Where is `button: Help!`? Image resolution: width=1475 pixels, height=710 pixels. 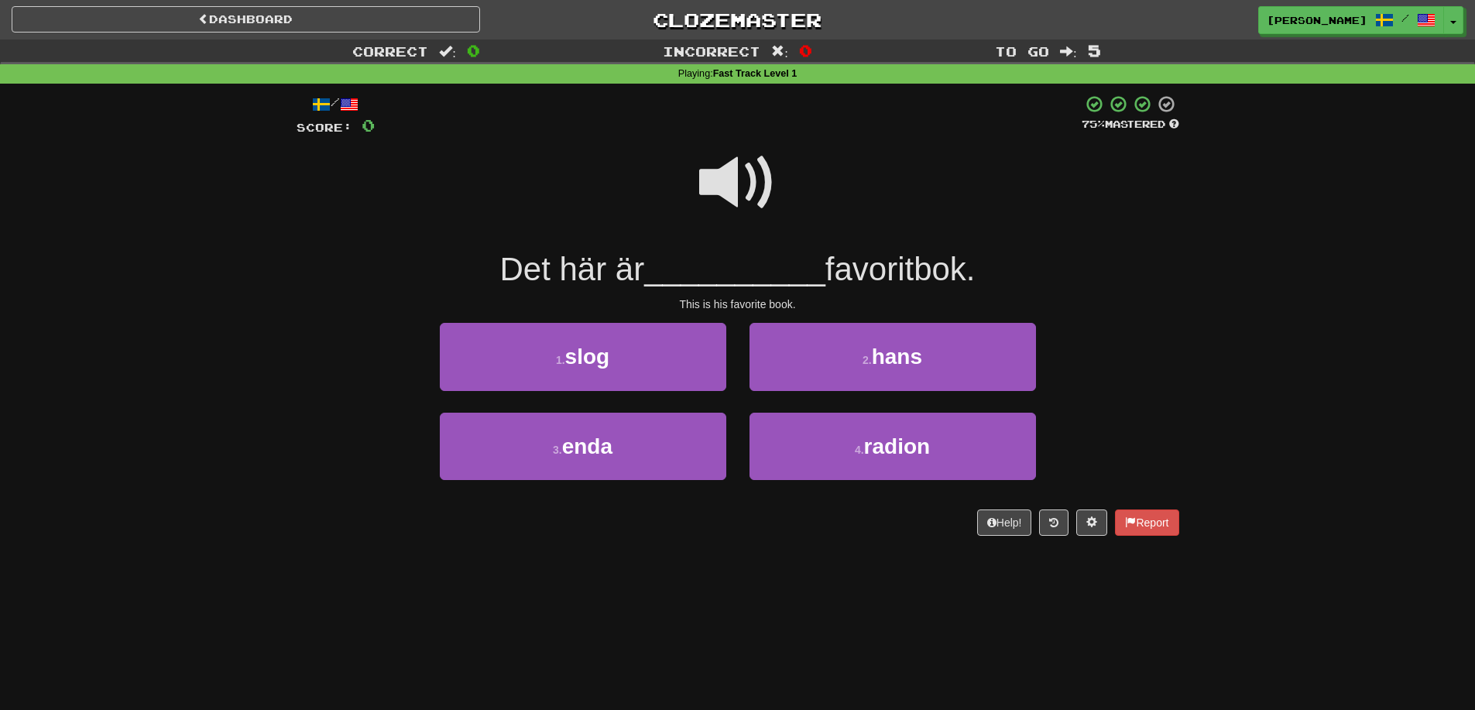 button: Help! is located at coordinates (1004, 523).